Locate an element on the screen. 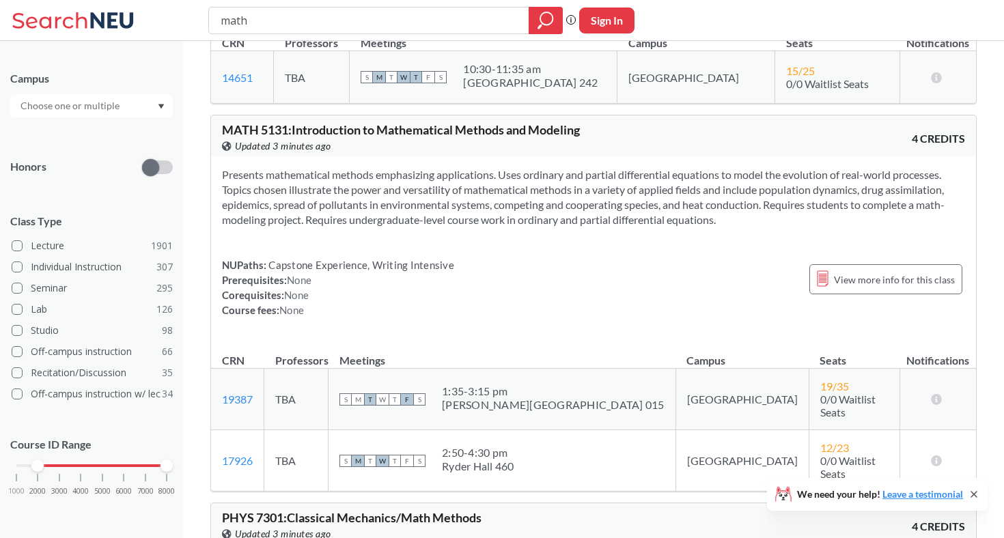  span: 34 is located at coordinates (167, 394).